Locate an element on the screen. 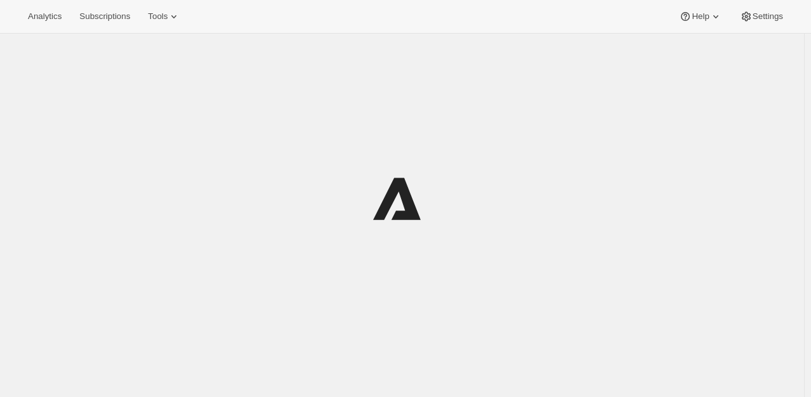  button: Tools is located at coordinates (164, 17).